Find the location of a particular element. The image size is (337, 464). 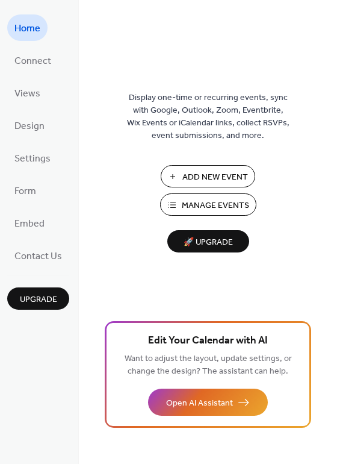

span: Home is located at coordinates (27, 29).